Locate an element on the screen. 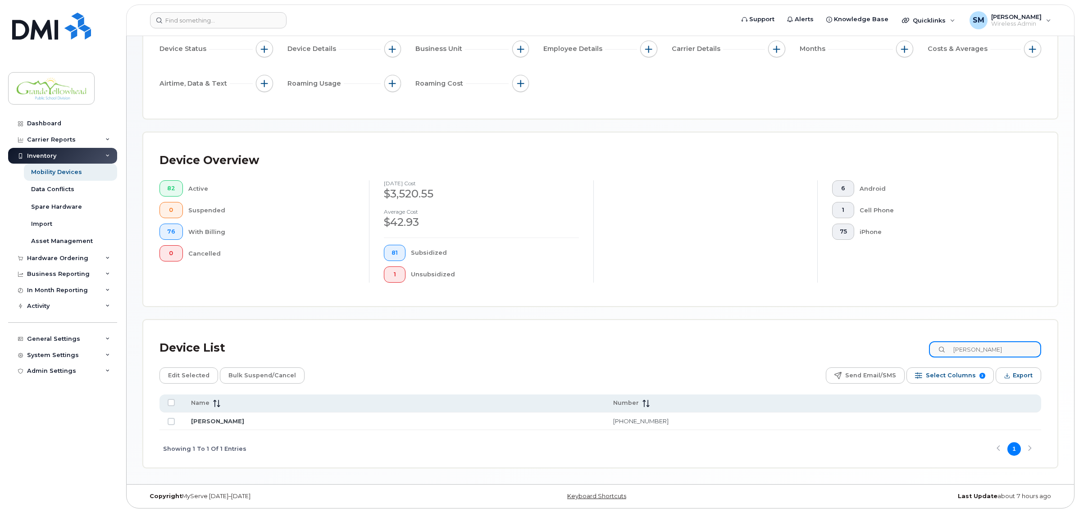 Image resolution: width=1079 pixels, height=513 pixels. div: Device Overview is located at coordinates (209, 160).